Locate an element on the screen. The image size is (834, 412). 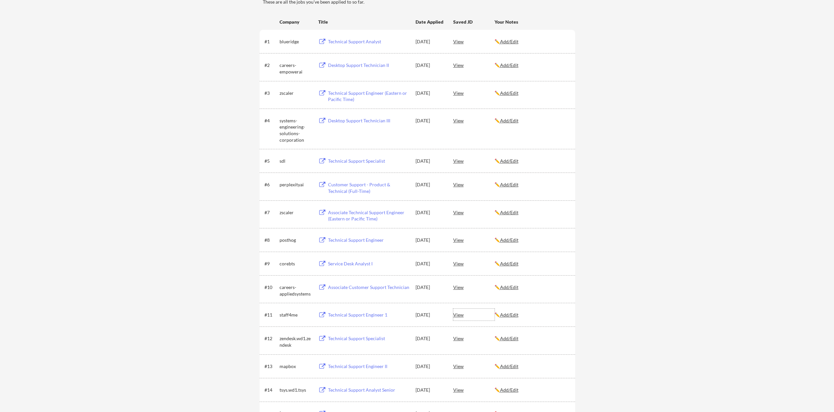
div: #14 is located at coordinates (271, 390).